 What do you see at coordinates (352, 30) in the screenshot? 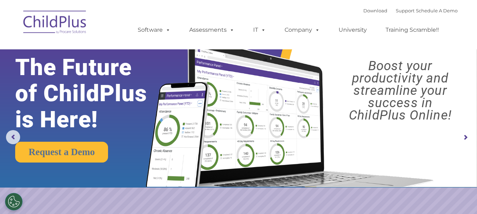
I see `a: University` at bounding box center [352, 30].